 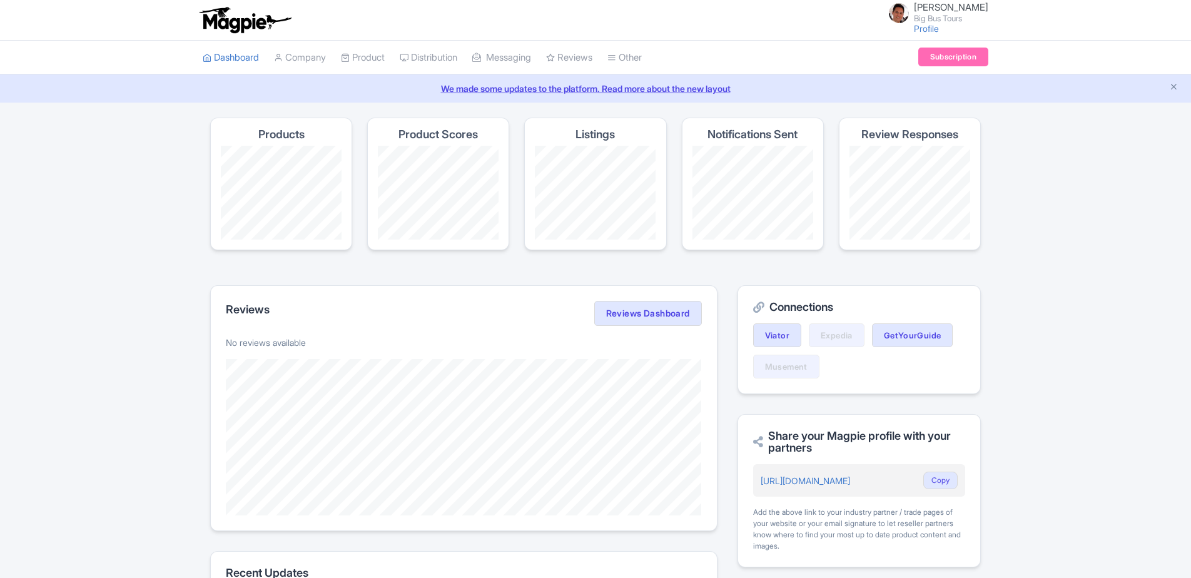 I want to click on a: We made some updates to the platform. Read more about the new layout, so click(x=596, y=88).